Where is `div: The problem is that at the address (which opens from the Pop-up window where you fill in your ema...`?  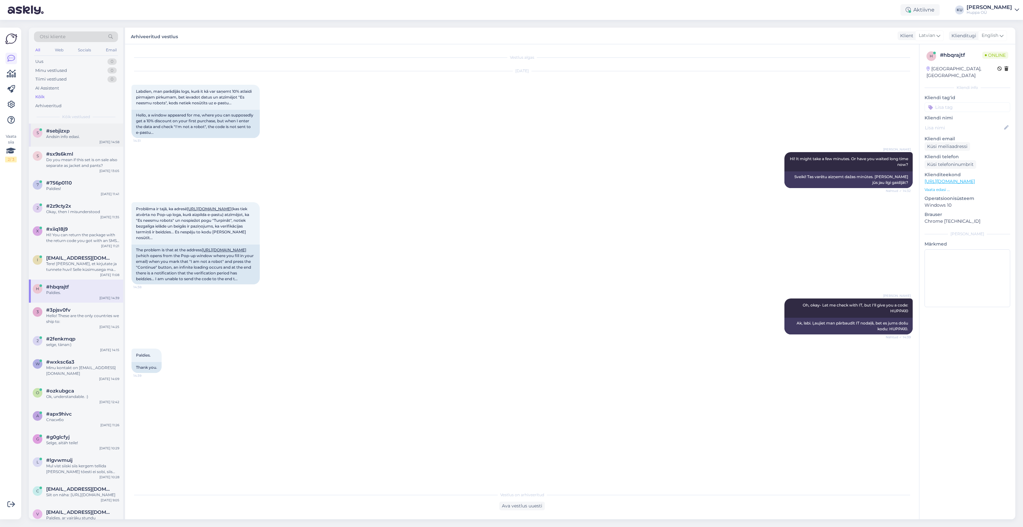 div: The problem is that at the address (which opens from the Pop-up window where you fill in your ema... is located at coordinates (196, 264).